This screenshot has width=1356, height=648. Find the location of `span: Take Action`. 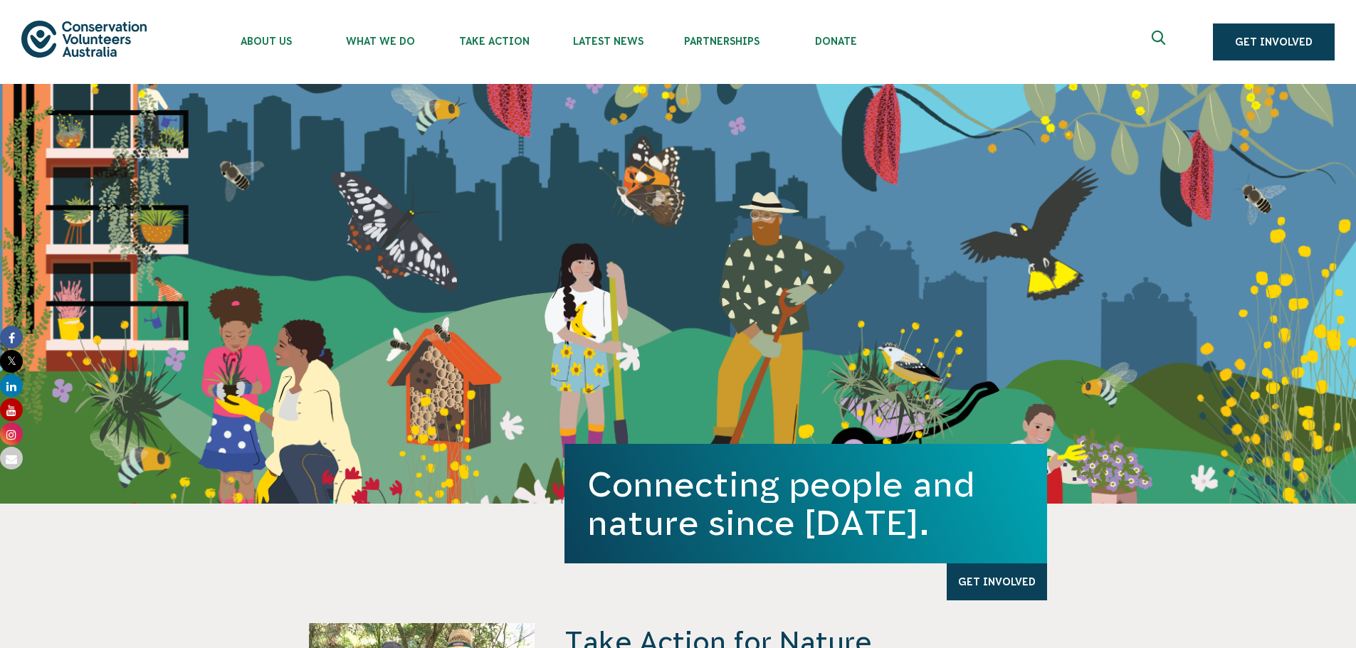

span: Take Action is located at coordinates (494, 41).